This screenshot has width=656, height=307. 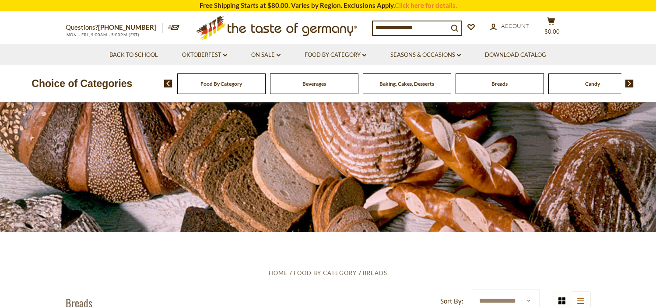 What do you see at coordinates (407, 84) in the screenshot?
I see `span: Baking, Cakes, Desserts` at bounding box center [407, 84].